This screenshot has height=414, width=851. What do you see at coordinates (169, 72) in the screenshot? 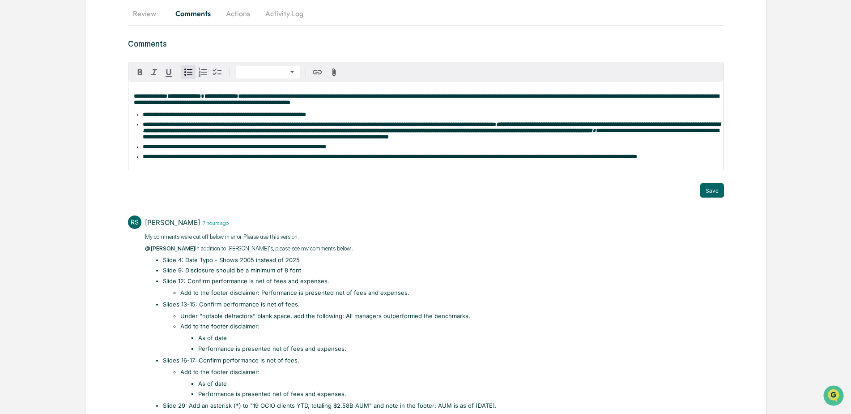
I see `button: Underline` at bounding box center [169, 72].